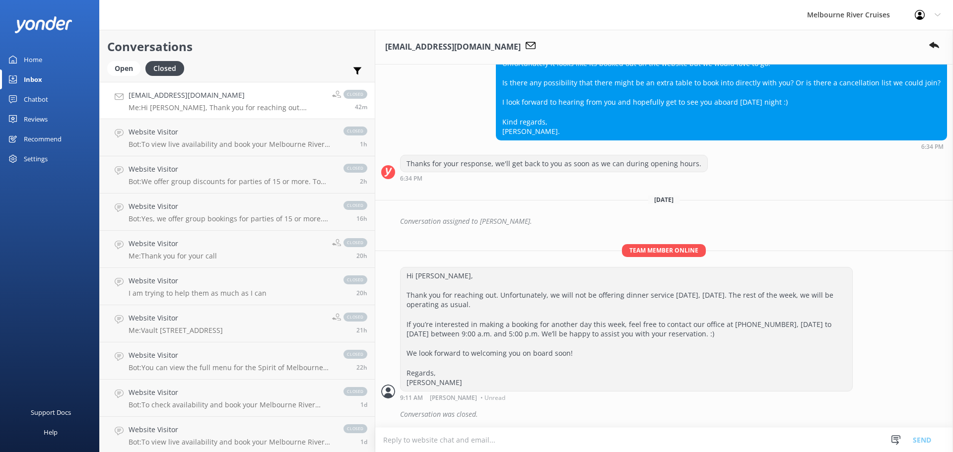 The width and height of the screenshot is (953, 452). What do you see at coordinates (411, 398) in the screenshot?
I see `strong: 9:11 AM` at bounding box center [411, 398].